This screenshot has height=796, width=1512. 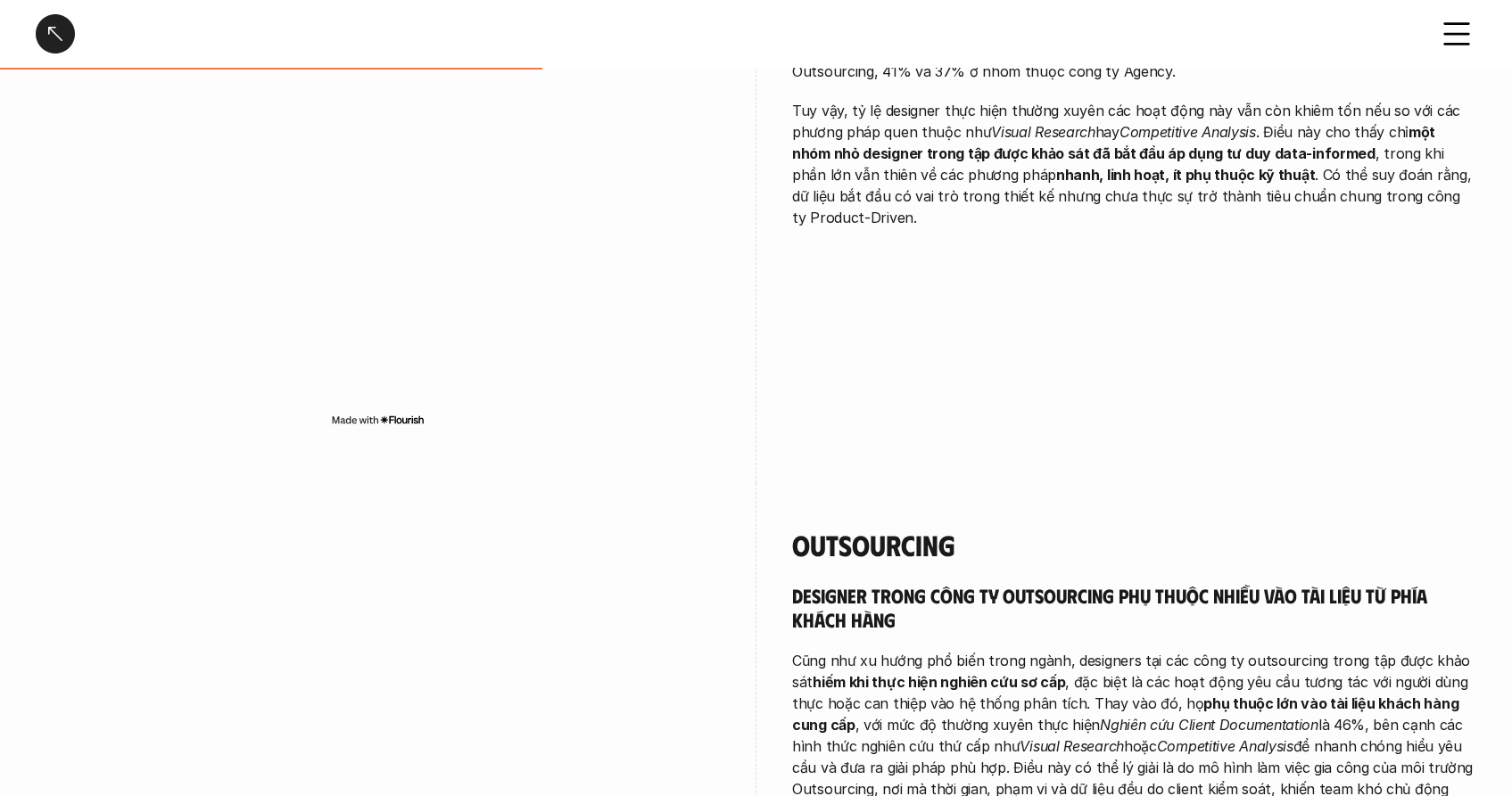 What do you see at coordinates (1185, 174) in the screenshot?
I see `strong: nhanh, linh hoạt, ít phụ thuộc kỹ thuật` at bounding box center [1185, 174].